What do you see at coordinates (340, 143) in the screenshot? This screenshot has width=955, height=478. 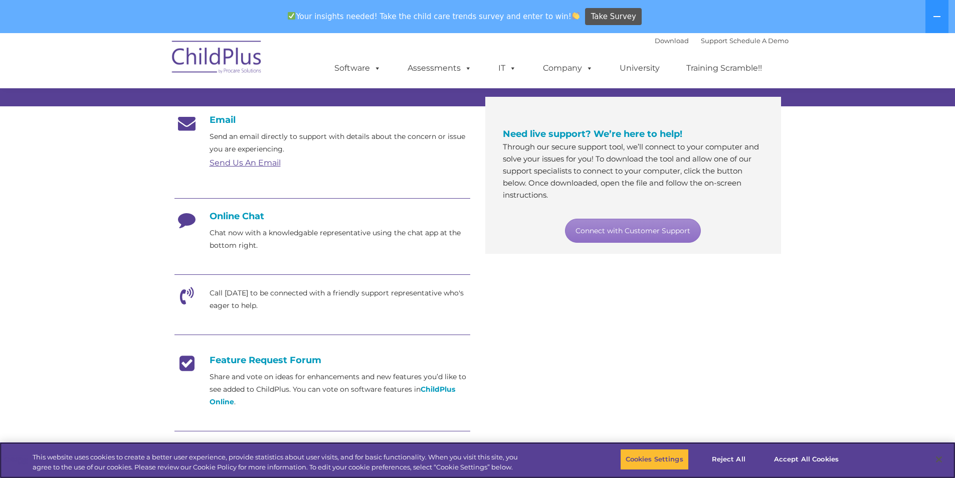 I see `p: Send an email directly to support with details about the concern or issue you are experiencing.` at bounding box center [340, 143].